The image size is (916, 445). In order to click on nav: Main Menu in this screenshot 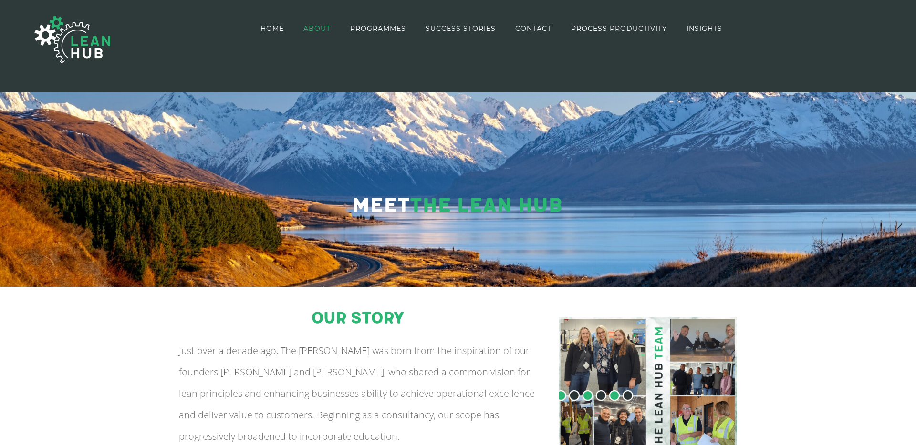, I will do `click(491, 28)`.